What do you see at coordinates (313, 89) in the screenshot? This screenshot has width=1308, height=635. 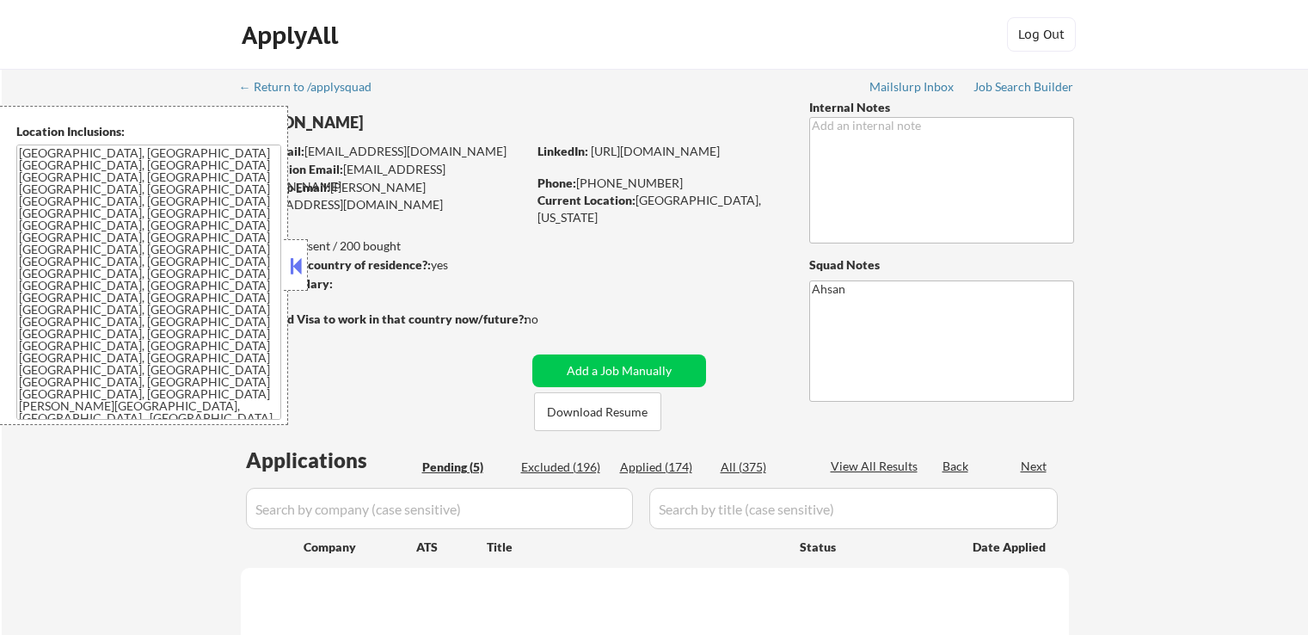 I see `a: ← Return to /applysquad` at bounding box center [313, 89].